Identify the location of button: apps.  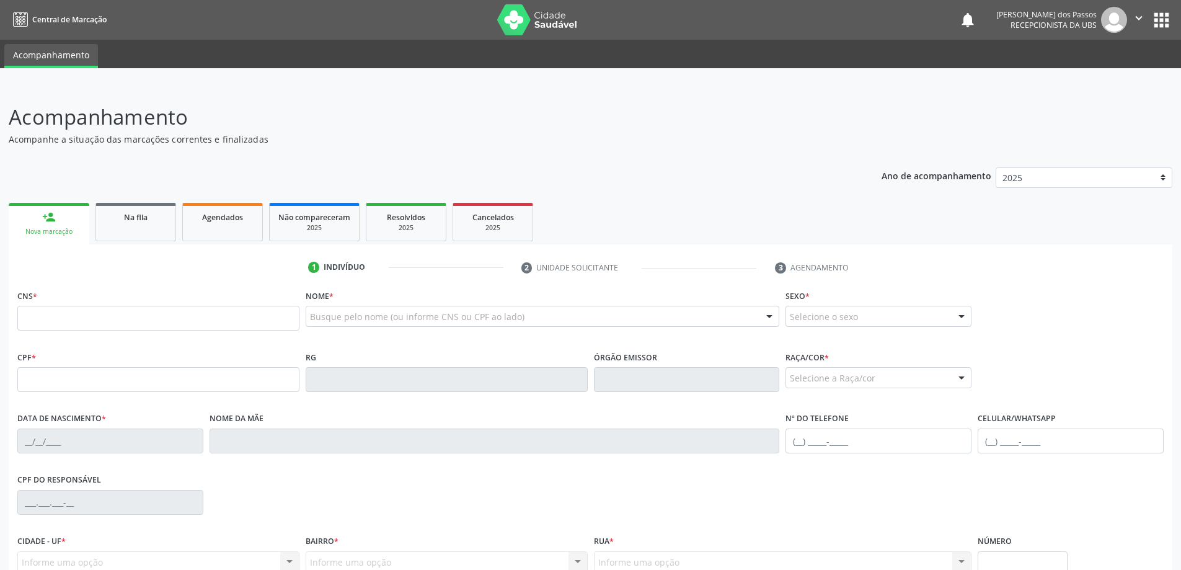
(1161, 20).